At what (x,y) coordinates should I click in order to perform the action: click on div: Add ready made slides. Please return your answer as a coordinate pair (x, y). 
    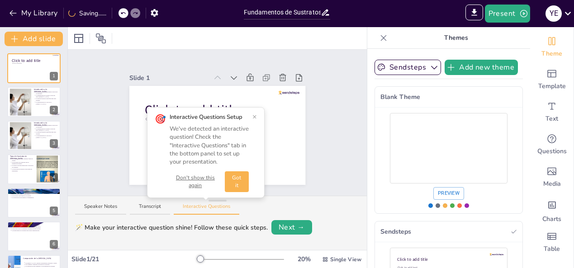
    Looking at the image, I should click on (552, 80).